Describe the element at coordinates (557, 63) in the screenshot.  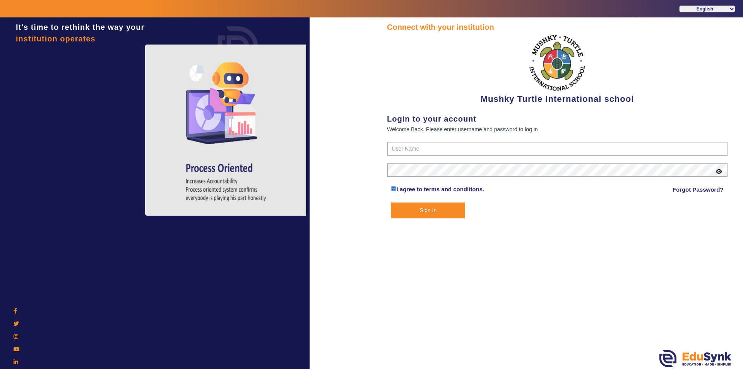
I see `img: f2cfa3ea-8c3d-4776-b57d-4b8cb03411bc` at that location.